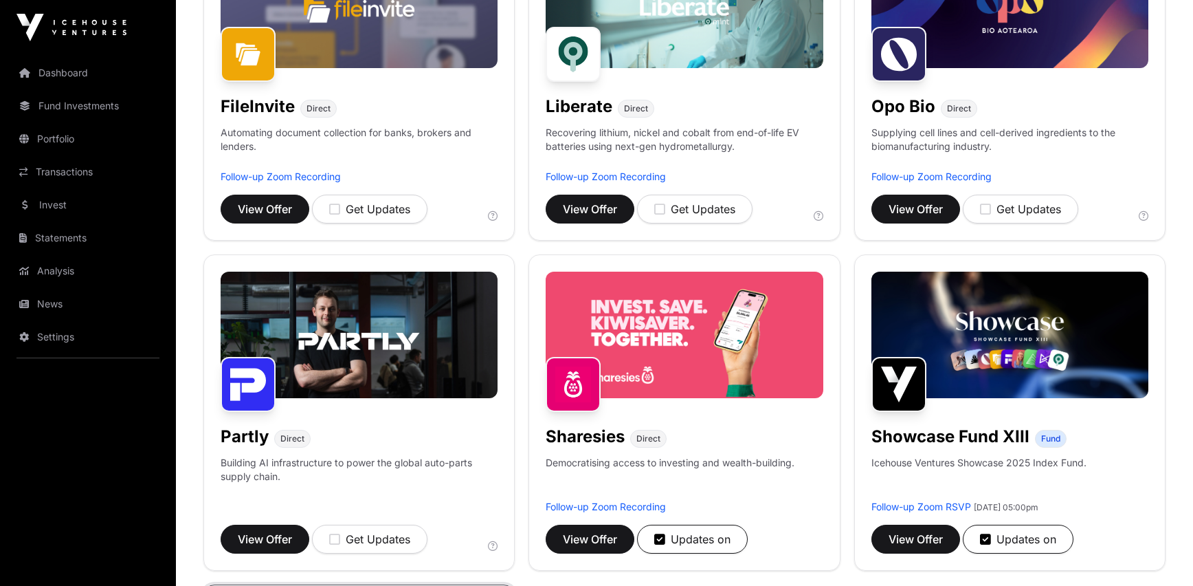 Image resolution: width=1193 pixels, height=586 pixels. What do you see at coordinates (921, 506) in the screenshot?
I see `a: Follow-up Zoom RSVP` at bounding box center [921, 506].